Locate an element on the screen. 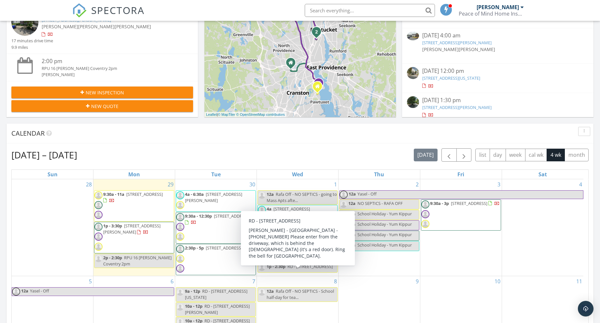  a: © MapTiler is located at coordinates (227, 115).